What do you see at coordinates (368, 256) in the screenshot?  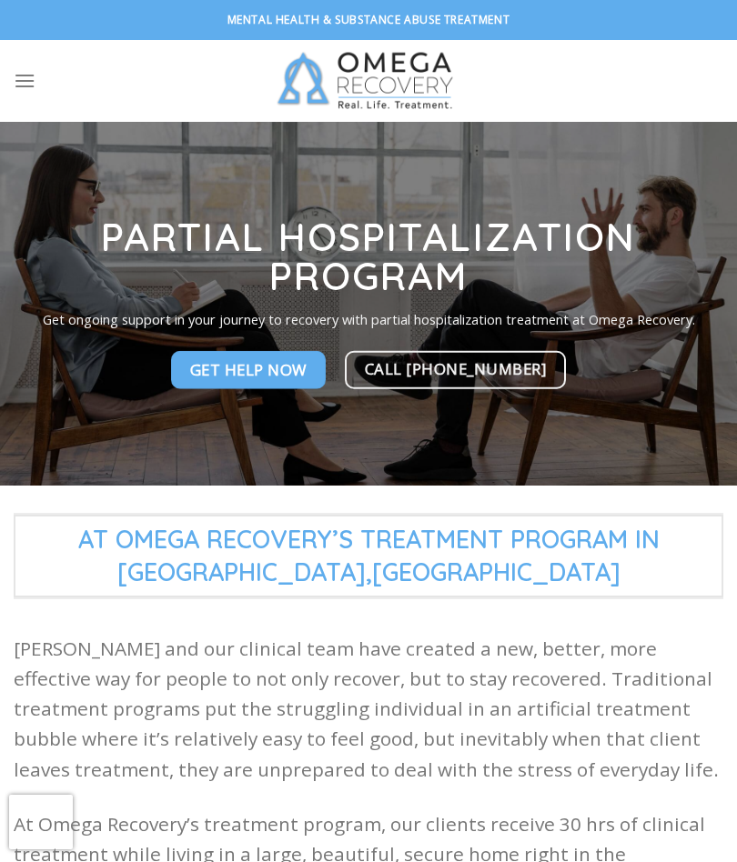 I see `strong: Partial Hospitalization Program` at bounding box center [368, 256].